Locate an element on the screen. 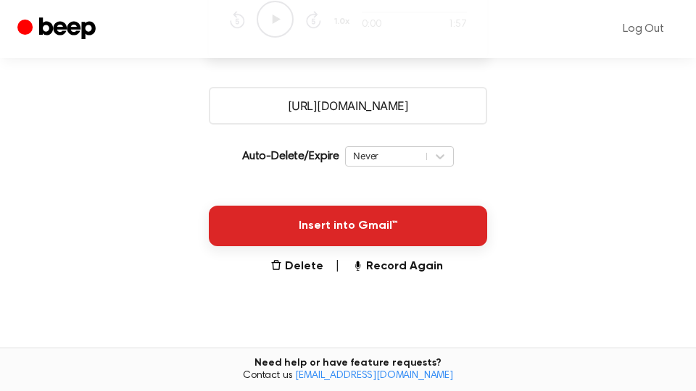  button: Insert into Gmail™ is located at coordinates (348, 226).